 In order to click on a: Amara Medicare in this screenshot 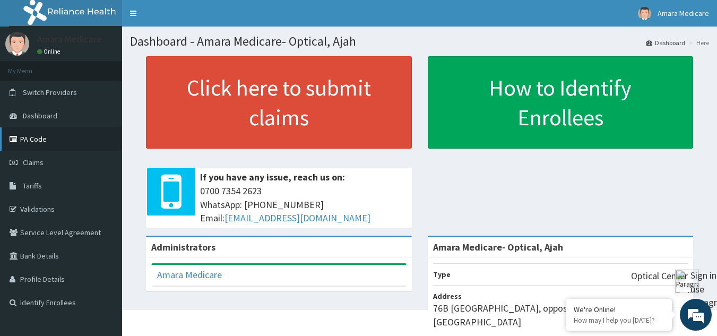, I will do `click(190, 274)`.